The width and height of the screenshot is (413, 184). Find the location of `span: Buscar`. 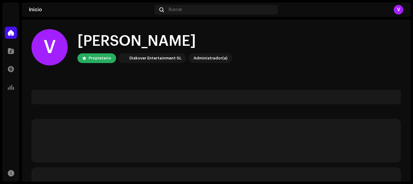

span: Buscar is located at coordinates (175, 10).